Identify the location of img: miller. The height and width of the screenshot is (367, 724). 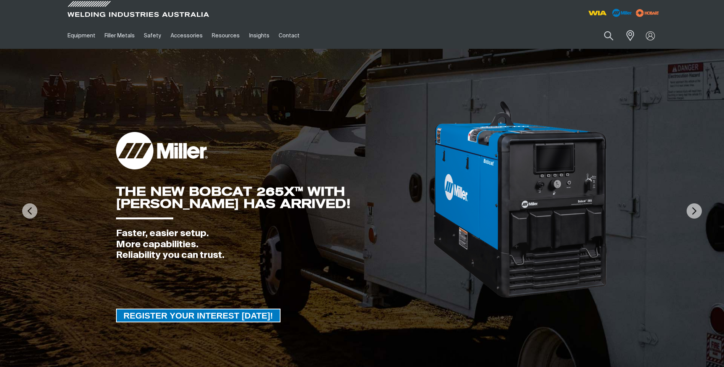
(647, 13).